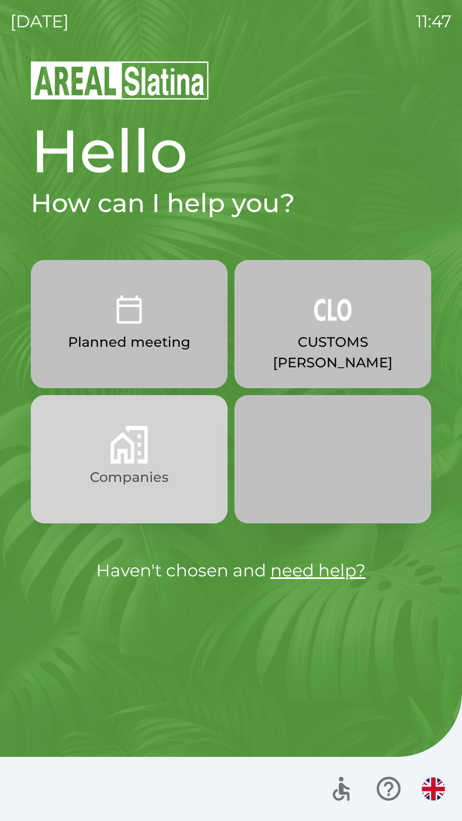 This screenshot has height=821, width=462. Describe the element at coordinates (433, 789) in the screenshot. I see `img: en flag` at that location.